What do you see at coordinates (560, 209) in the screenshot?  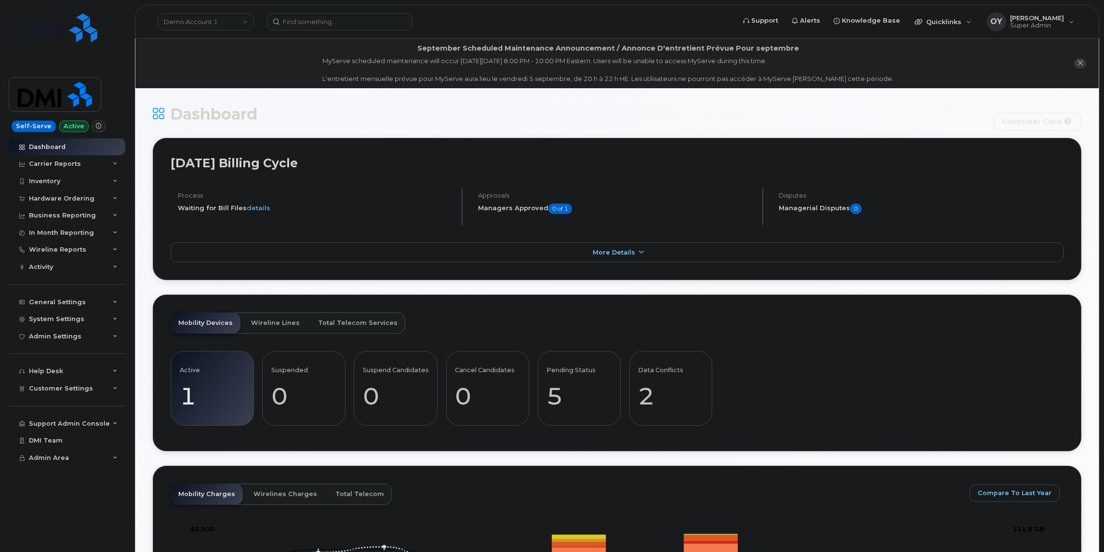 I see `span: 0 of 1` at bounding box center [560, 209].